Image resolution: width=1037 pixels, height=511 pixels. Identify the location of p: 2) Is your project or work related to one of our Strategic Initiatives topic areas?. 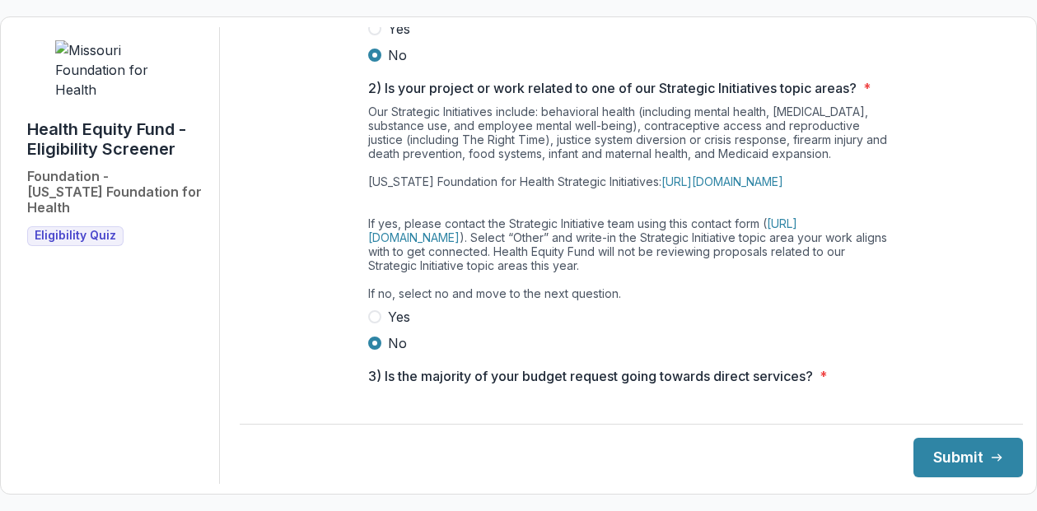
(612, 88).